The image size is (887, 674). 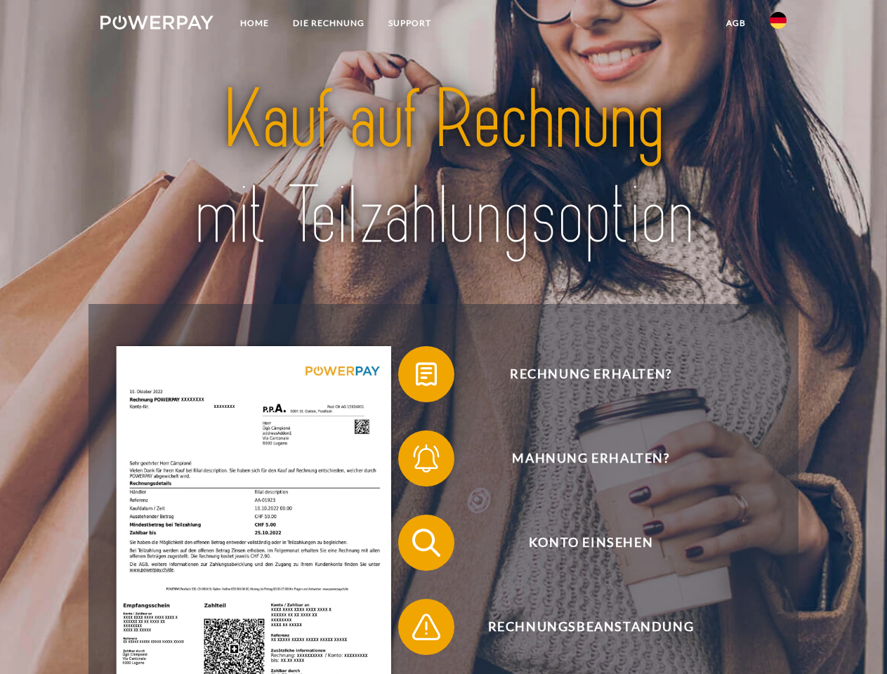 I want to click on img: qb_bill.svg, so click(x=426, y=374).